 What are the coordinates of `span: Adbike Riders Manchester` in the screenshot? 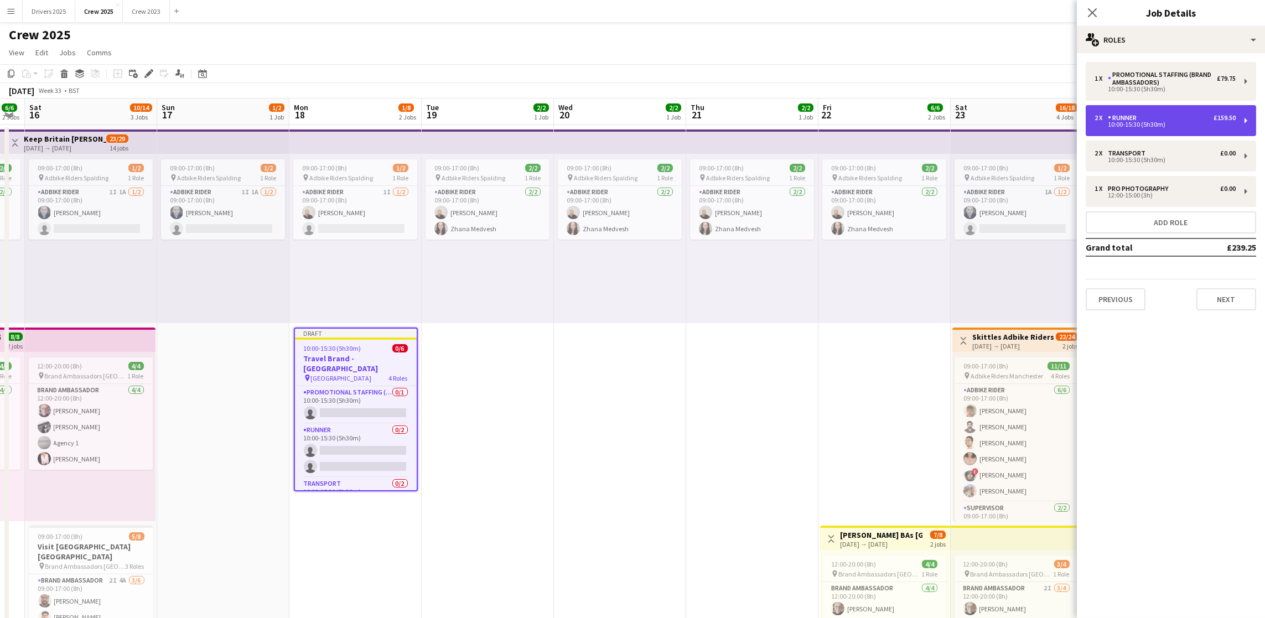 It's located at (1006, 376).